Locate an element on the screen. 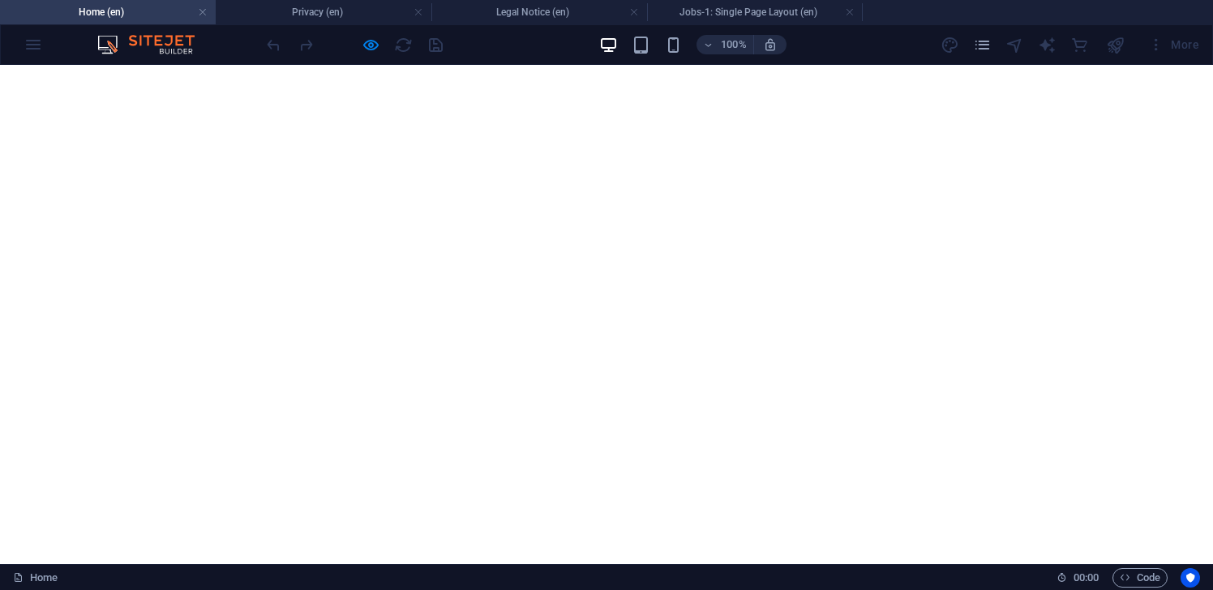 This screenshot has height=590, width=1213. button: 100% is located at coordinates (725, 45).